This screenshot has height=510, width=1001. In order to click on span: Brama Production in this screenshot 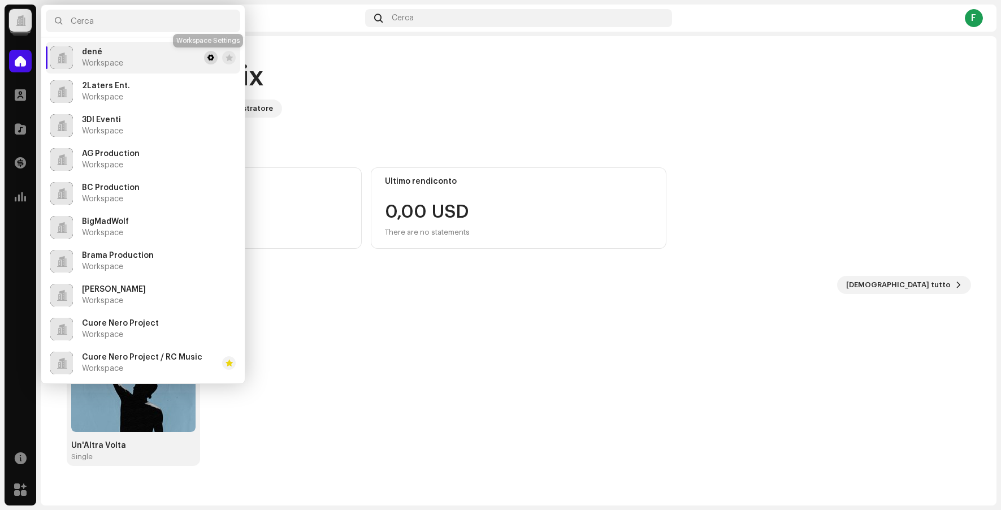, I will do `click(118, 255)`.